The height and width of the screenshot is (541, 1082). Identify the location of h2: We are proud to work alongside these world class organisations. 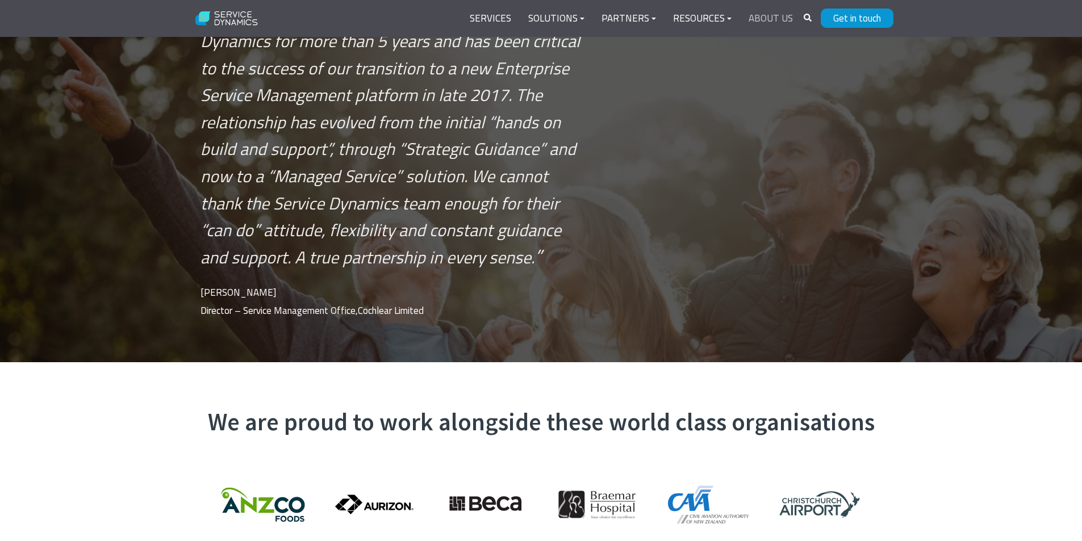
(541, 423).